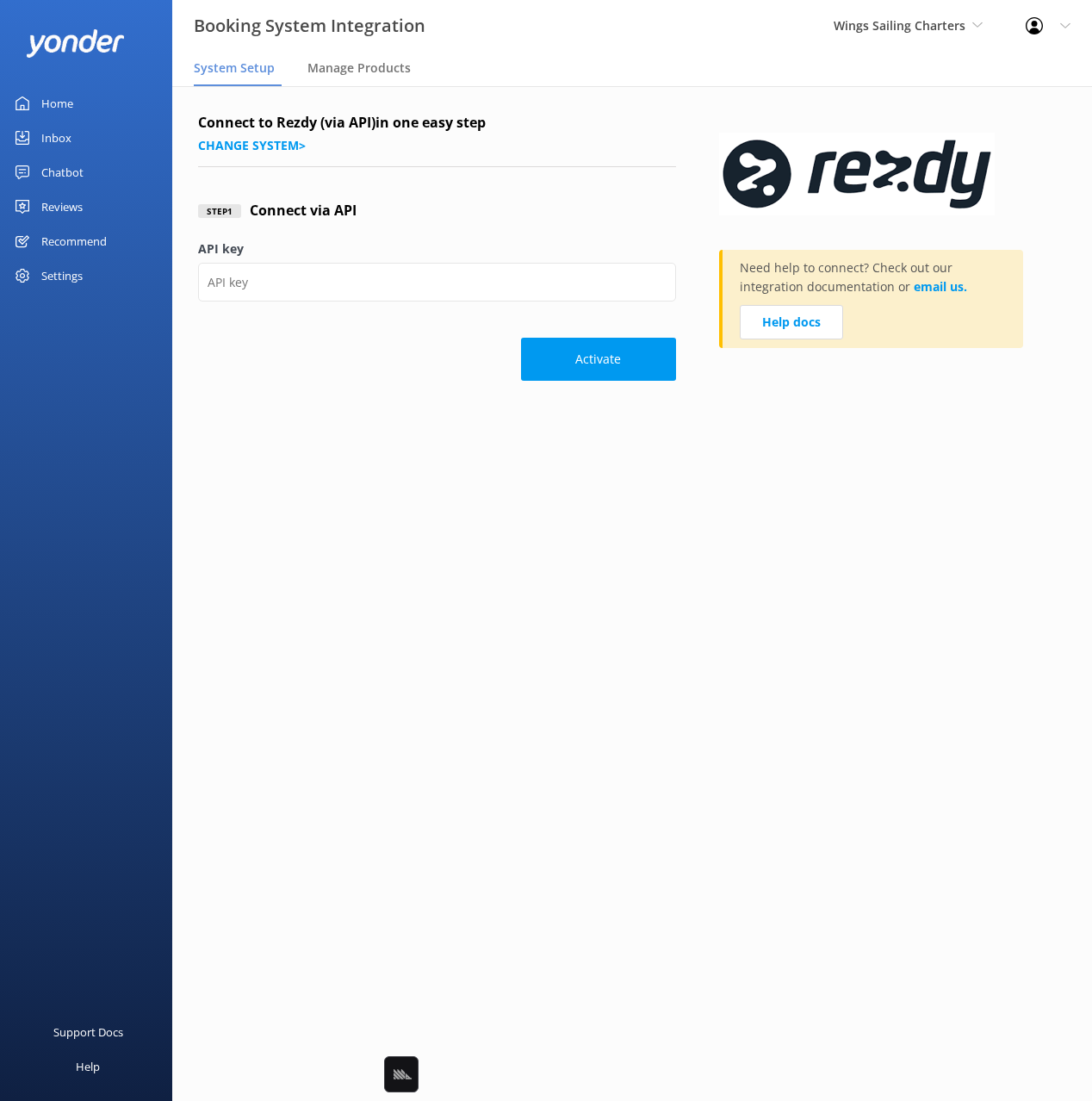  I want to click on div: Chatbot, so click(62, 172).